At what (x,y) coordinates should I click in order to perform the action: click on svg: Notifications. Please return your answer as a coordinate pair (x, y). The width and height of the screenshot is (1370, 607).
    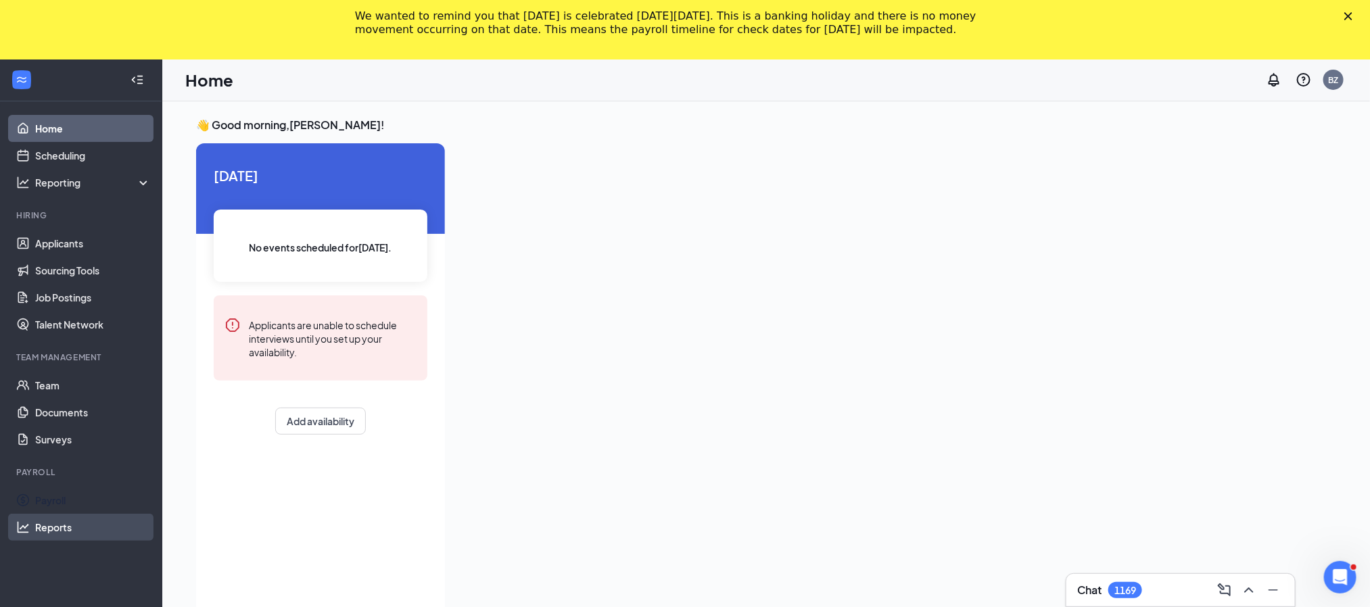
    Looking at the image, I should click on (1274, 80).